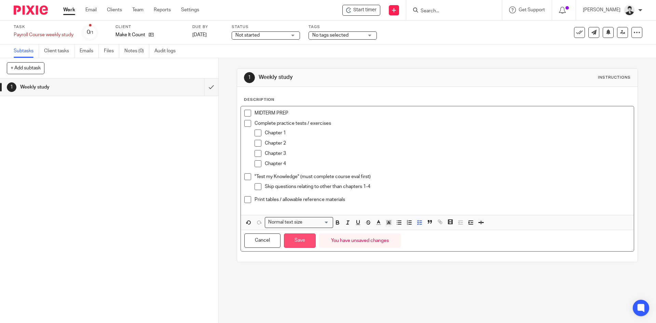 This screenshot has height=323, width=656. Describe the element at coordinates (448, 187) in the screenshot. I see `p: Skip questions relating to other than chapters 1-4` at that location.